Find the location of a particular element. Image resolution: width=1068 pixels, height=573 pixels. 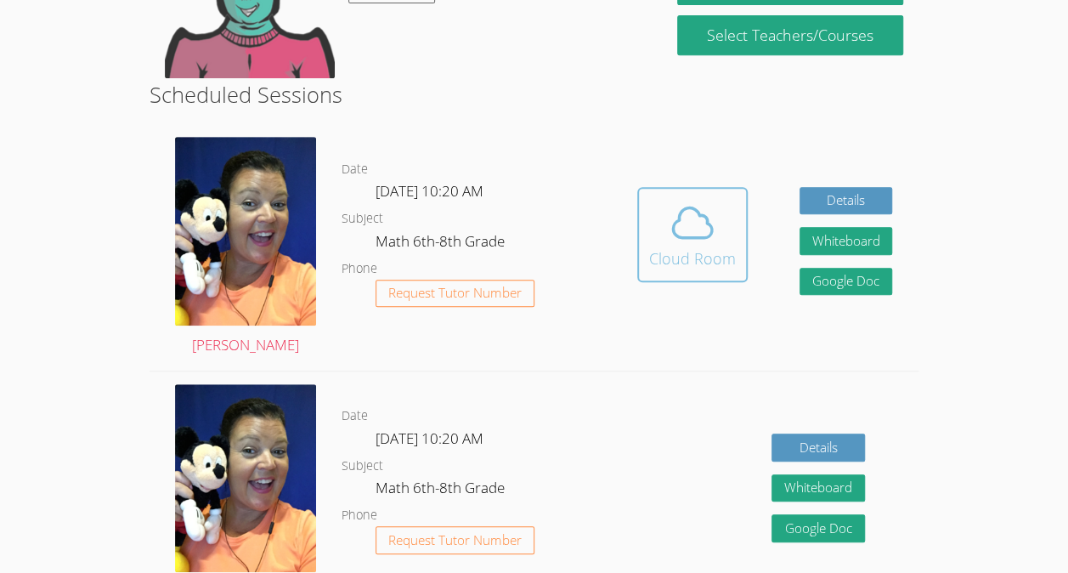

a: Select Teachers/Courses is located at coordinates (789, 35).